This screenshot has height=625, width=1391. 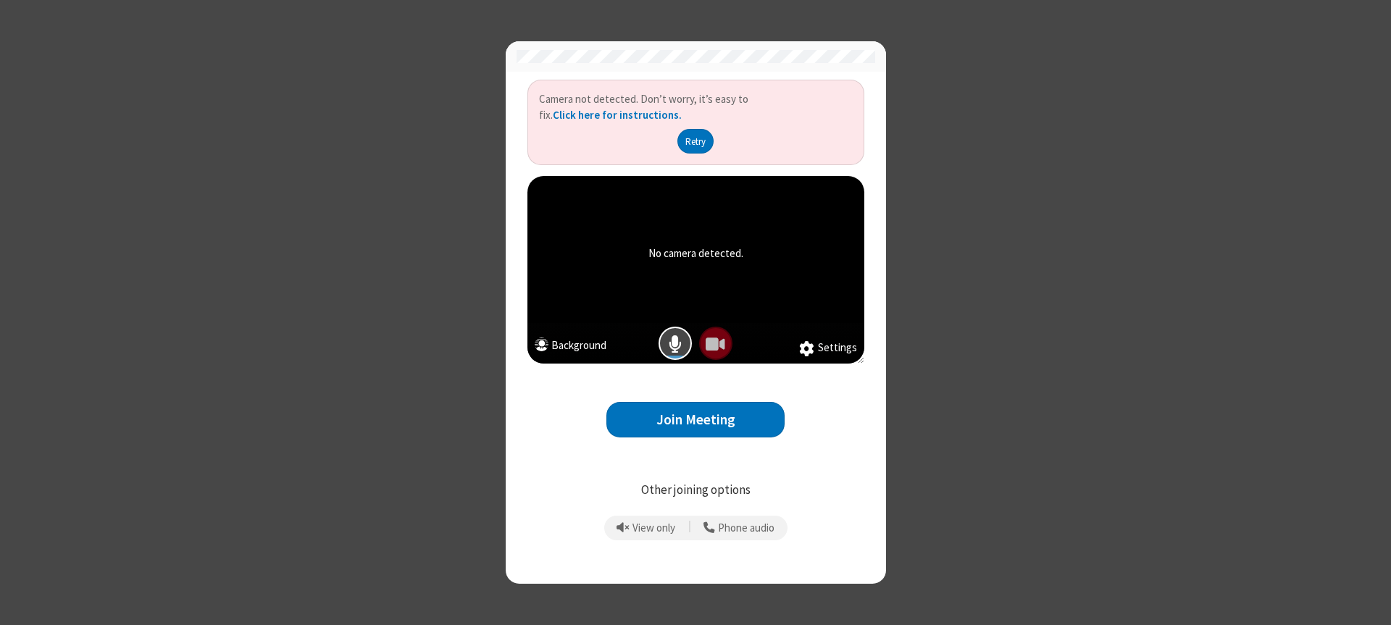 I want to click on span: View only, so click(x=653, y=528).